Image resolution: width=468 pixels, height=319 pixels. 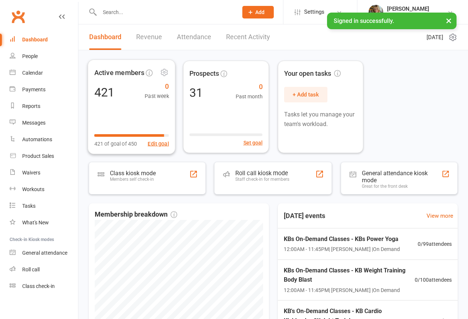 I want to click on span: Past week, so click(x=157, y=96).